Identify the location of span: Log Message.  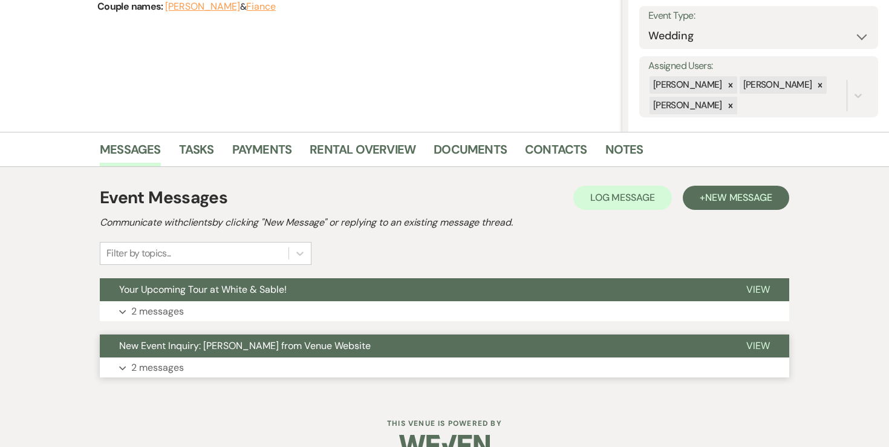
(622, 197).